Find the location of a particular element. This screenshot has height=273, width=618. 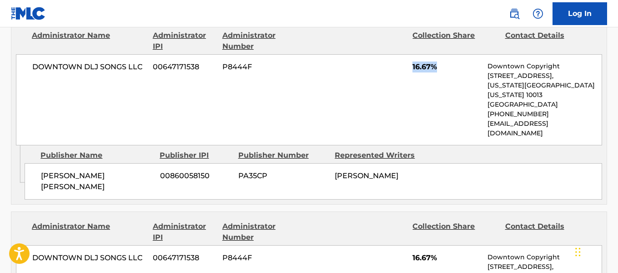

img: help is located at coordinates (538, 14).